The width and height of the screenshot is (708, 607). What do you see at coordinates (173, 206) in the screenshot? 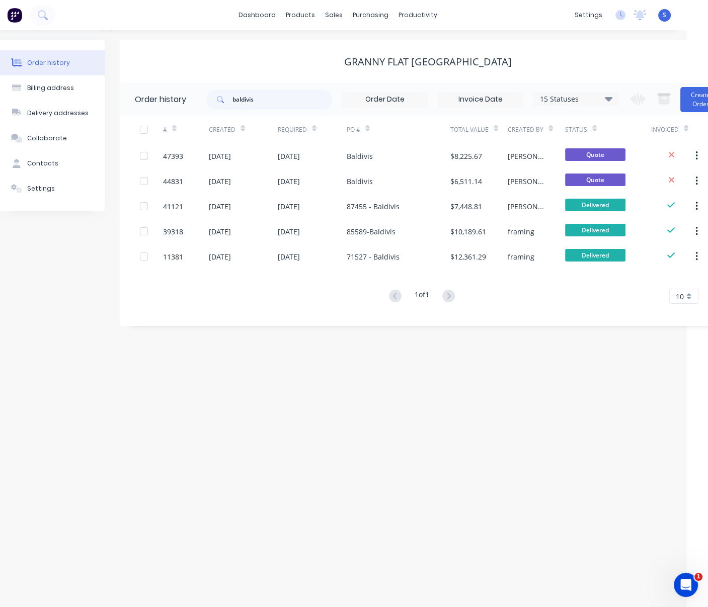
I see `div: 41121` at bounding box center [173, 206].